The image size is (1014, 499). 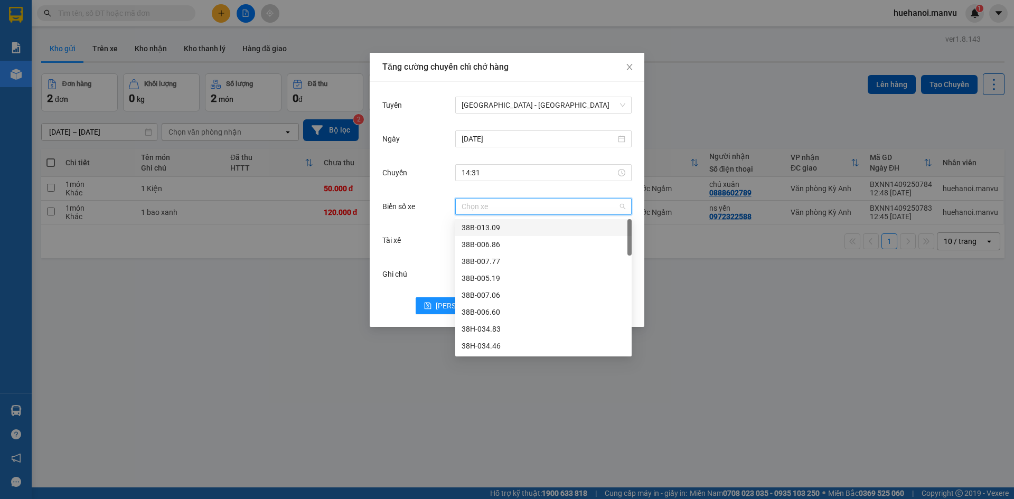 What do you see at coordinates (507, 67) in the screenshot?
I see `div: Tăng cường chuyến chỉ chở hàng` at bounding box center [507, 67].